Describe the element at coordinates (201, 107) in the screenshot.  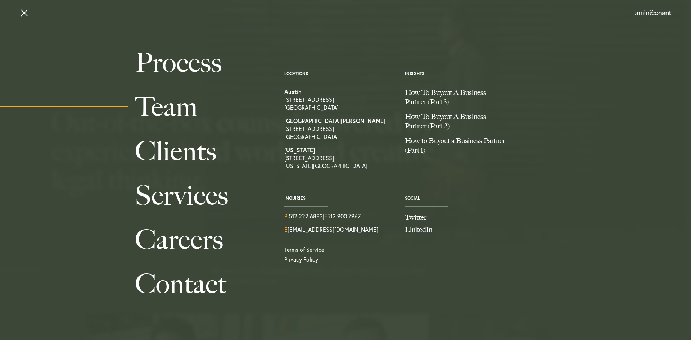
I see `a: Team` at that location.